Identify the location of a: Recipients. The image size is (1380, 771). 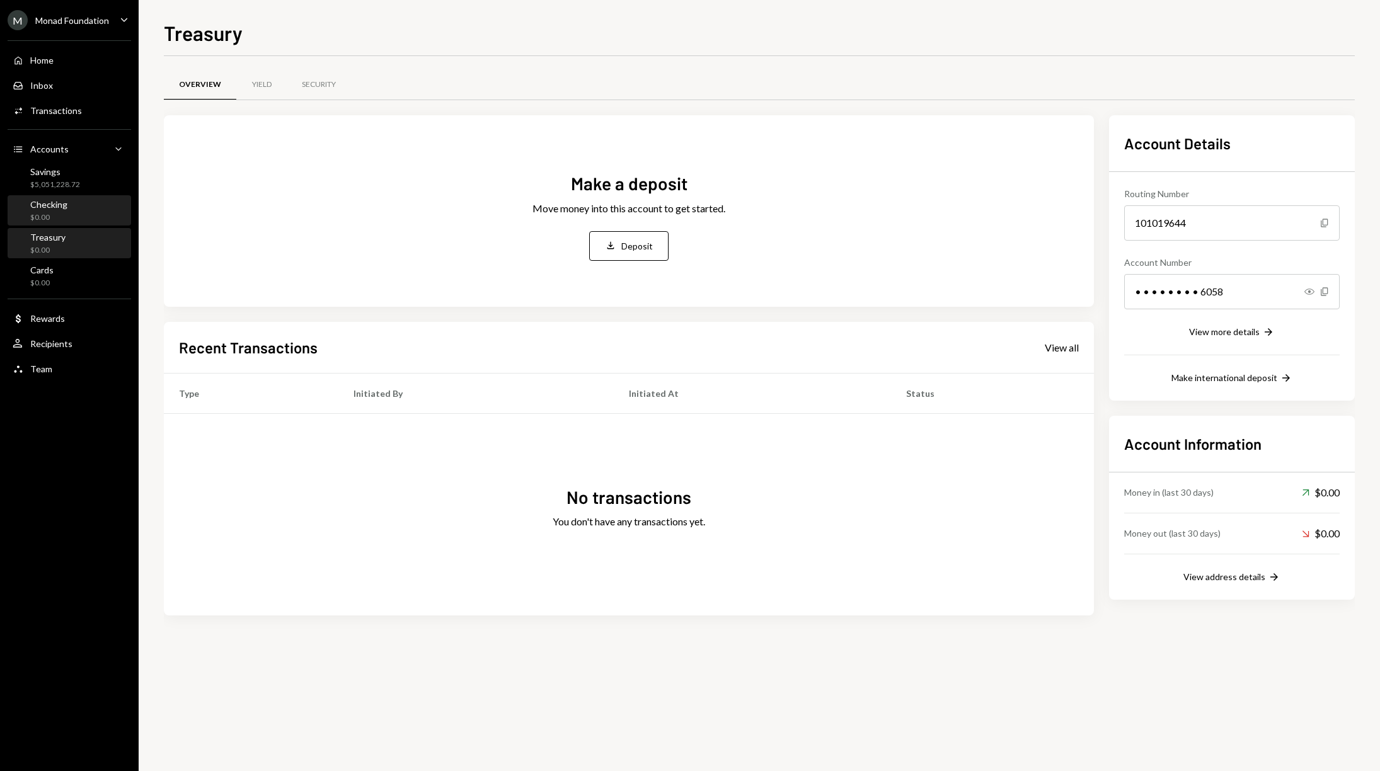
(69, 343).